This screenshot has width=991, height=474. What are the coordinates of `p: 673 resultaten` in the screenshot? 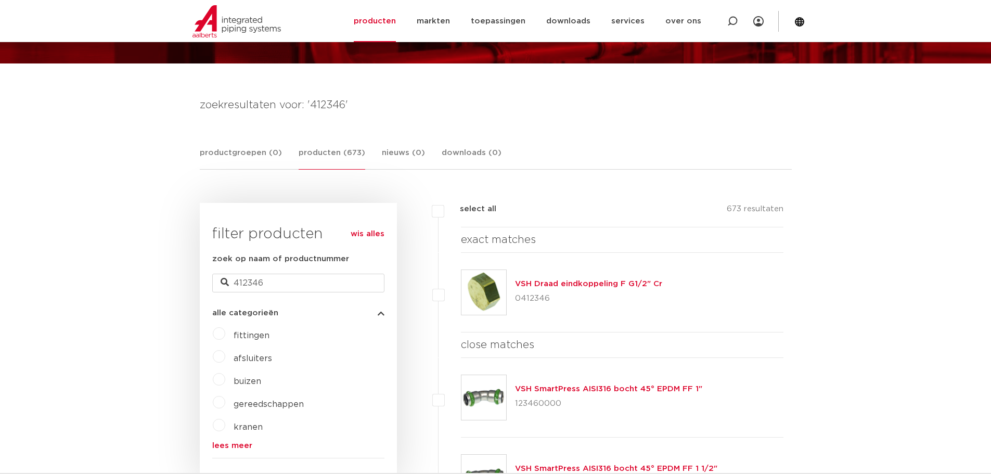 It's located at (755, 211).